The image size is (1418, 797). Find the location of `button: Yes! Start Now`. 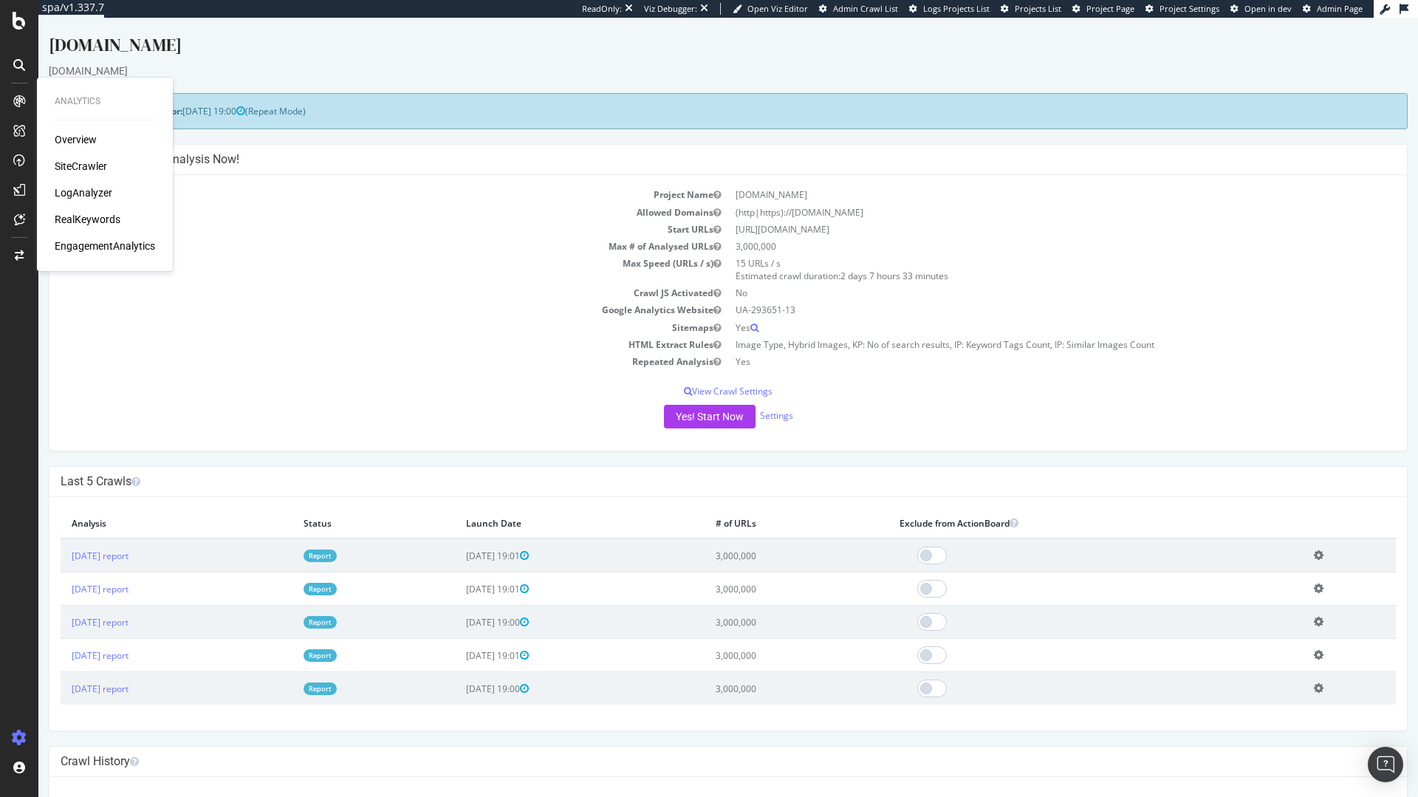

button: Yes! Start Now is located at coordinates (672, 399).